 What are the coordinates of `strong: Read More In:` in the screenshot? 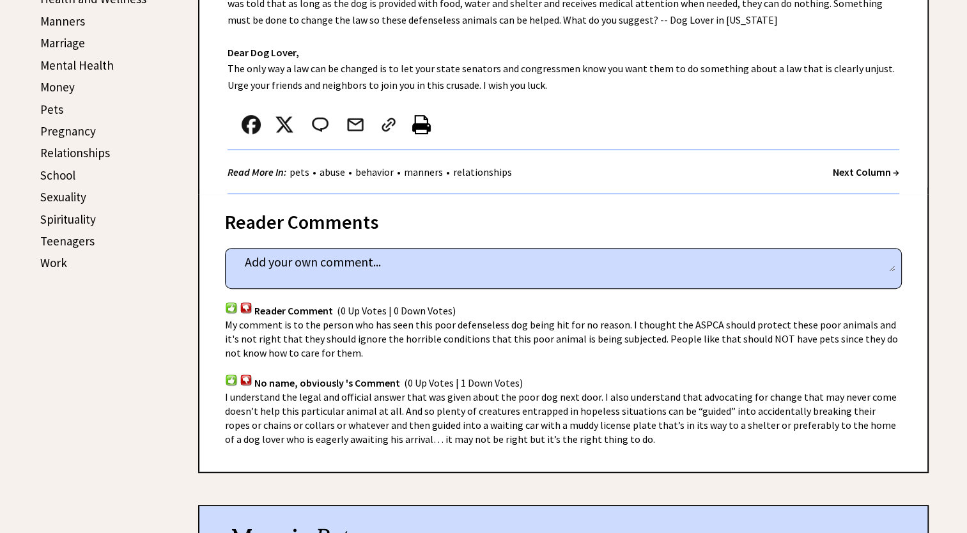 It's located at (257, 172).